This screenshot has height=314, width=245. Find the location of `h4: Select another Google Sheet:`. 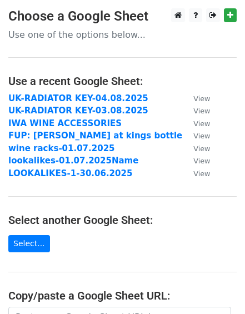

h4: Select another Google Sheet: is located at coordinates (122, 220).